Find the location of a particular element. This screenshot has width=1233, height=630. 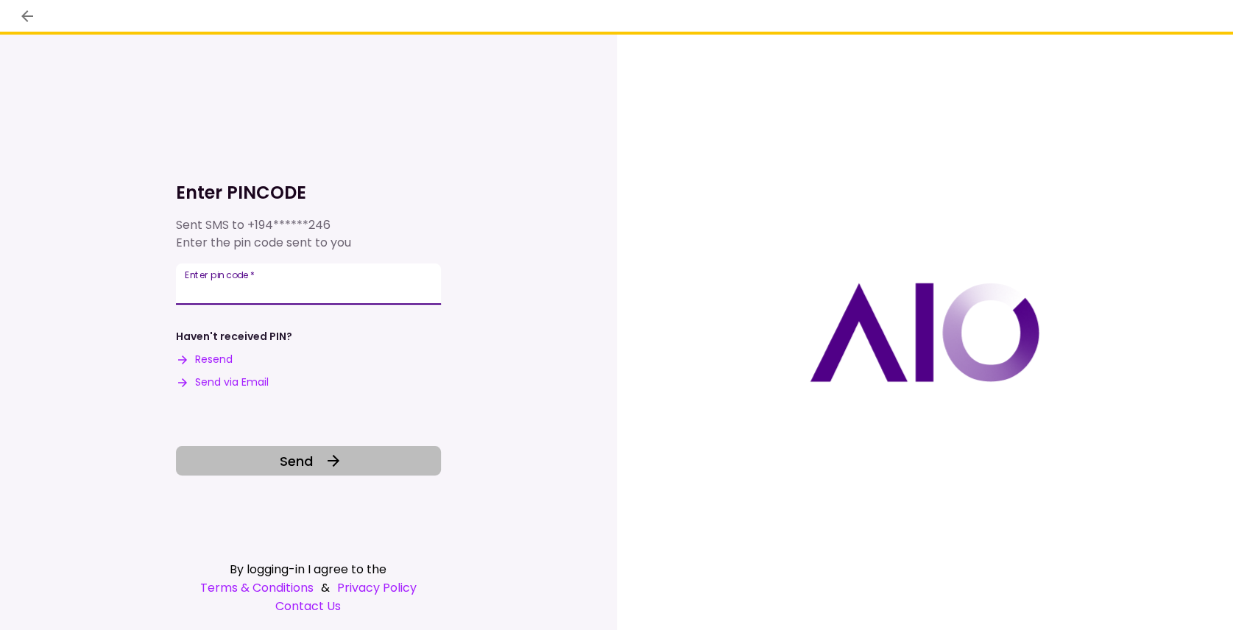

button: Resend is located at coordinates (204, 359).